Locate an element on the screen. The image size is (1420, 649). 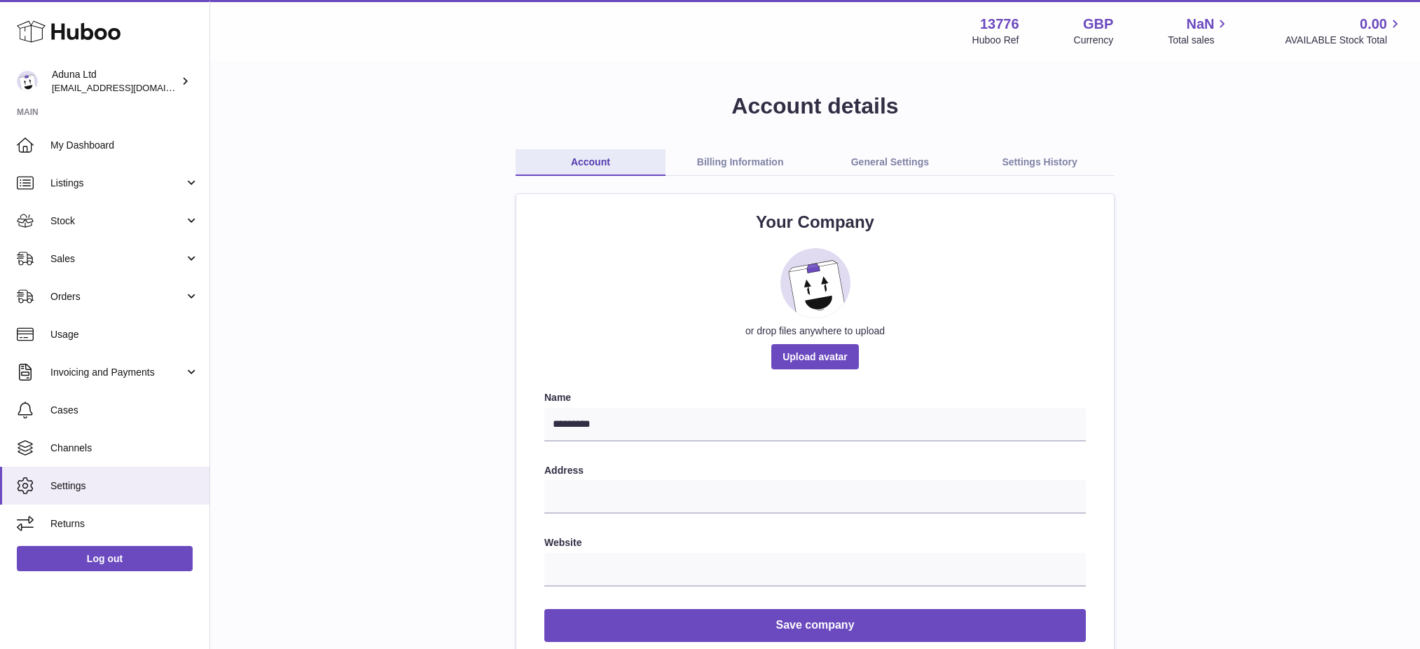
a: NaN Total sales is located at coordinates (1199, 31).